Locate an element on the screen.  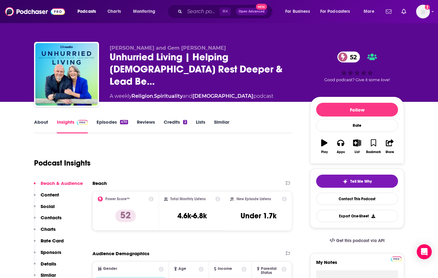
span: For Podcasters is located at coordinates (335, 12).